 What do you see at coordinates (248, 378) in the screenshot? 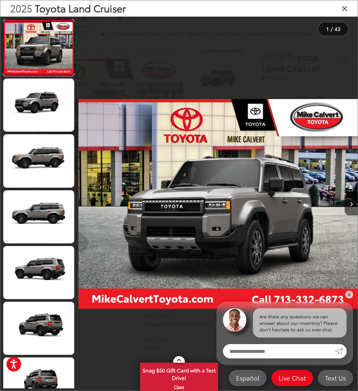
I see `span: Español` at bounding box center [248, 378].